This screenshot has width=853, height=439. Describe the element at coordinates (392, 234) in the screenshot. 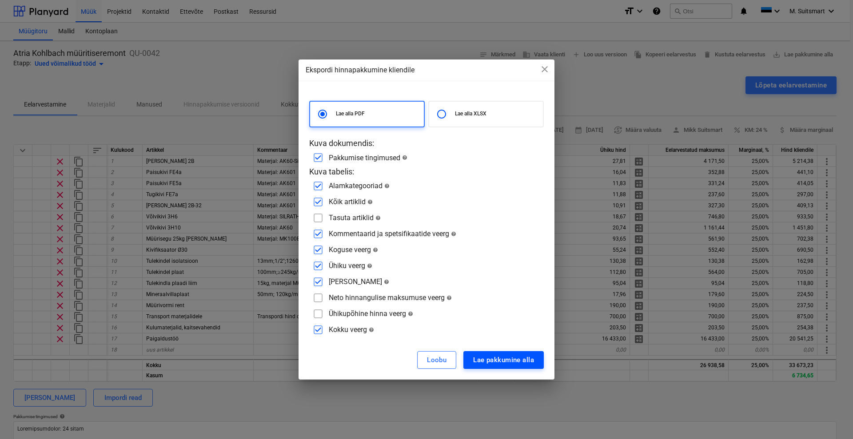

I see `div: Kommentaarid ja spetsifikaatide veerg` at that location.